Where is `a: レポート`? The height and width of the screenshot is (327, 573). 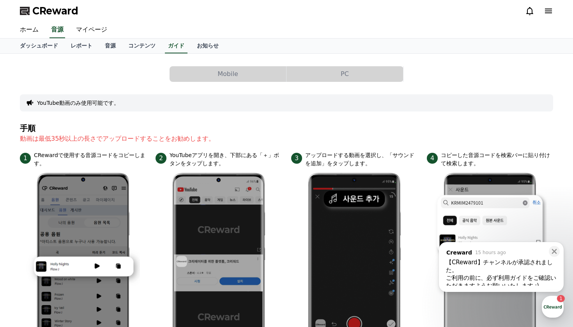
a: レポート is located at coordinates (82, 46).